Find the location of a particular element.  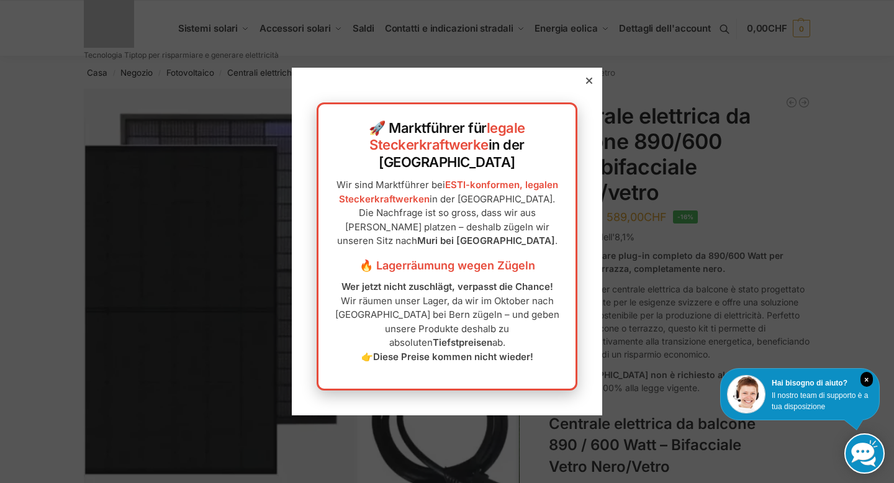

strong: Wer jetzt nicht zuschlägt, verpasst die Chance! is located at coordinates (447, 286).